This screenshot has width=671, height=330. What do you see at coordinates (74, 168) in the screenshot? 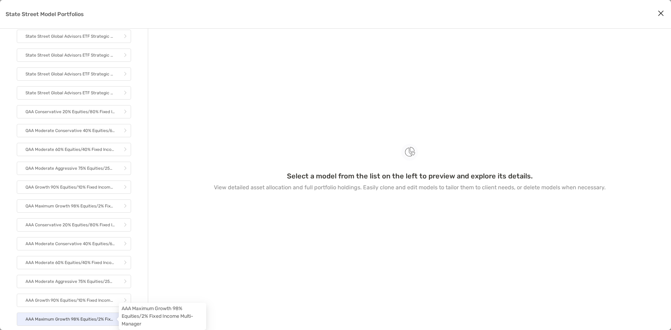
I see `a: QAA Moderate Aggressive 75% Equities/25% Fixed Income Multi-Manager` at bounding box center [74, 168].